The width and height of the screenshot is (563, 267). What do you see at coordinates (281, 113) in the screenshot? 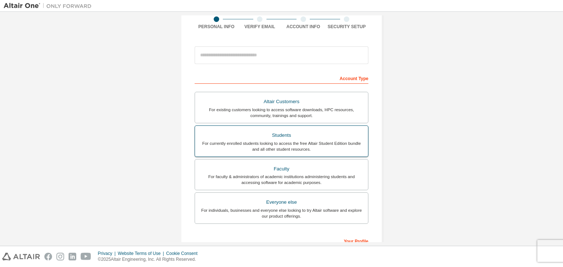
I see `div: For existing customers looking to access software downloads, HPC resources, community, trainings ...` at bounding box center [281, 113].